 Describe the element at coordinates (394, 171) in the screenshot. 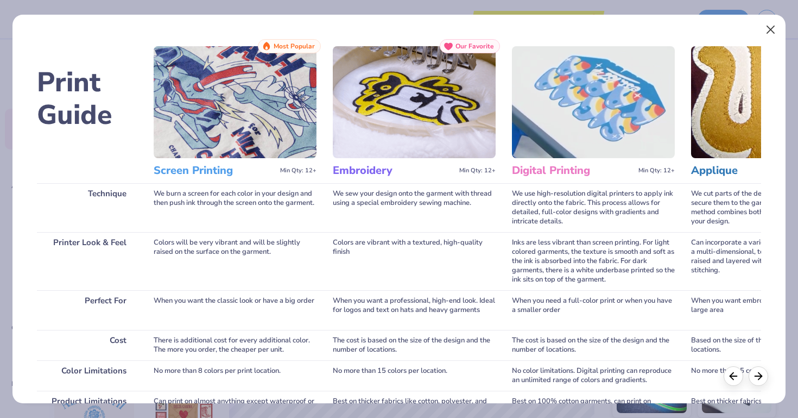

I see `h3: Embroidery` at that location.